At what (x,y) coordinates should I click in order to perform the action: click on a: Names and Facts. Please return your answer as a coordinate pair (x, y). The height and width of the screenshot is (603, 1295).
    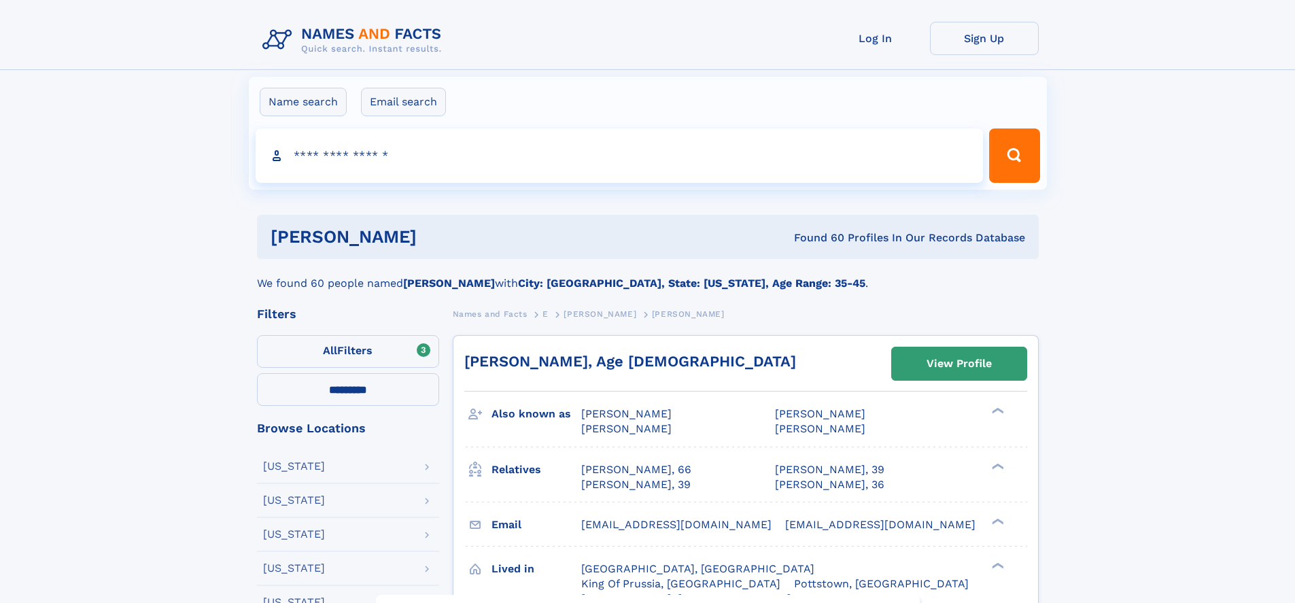
    Looking at the image, I should click on (490, 313).